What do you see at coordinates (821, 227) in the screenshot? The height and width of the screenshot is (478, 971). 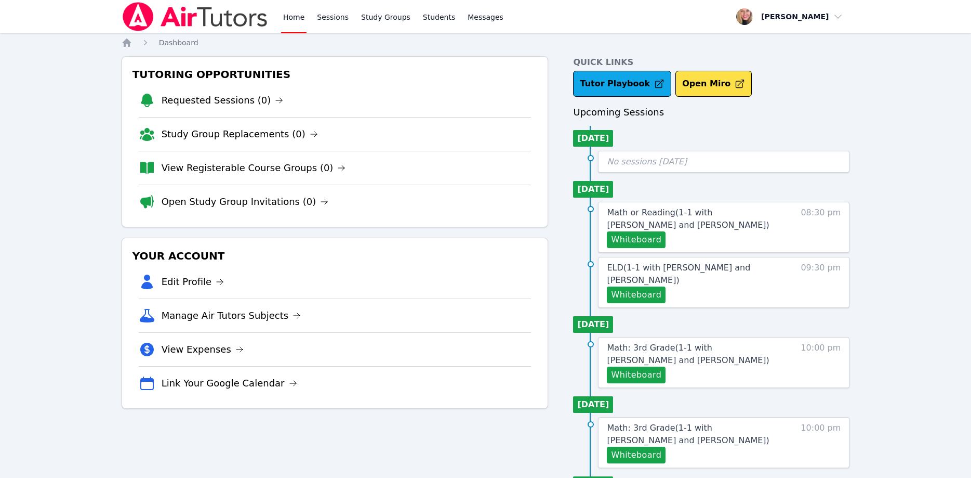 I see `span: 08:30 pm` at bounding box center [821, 227].